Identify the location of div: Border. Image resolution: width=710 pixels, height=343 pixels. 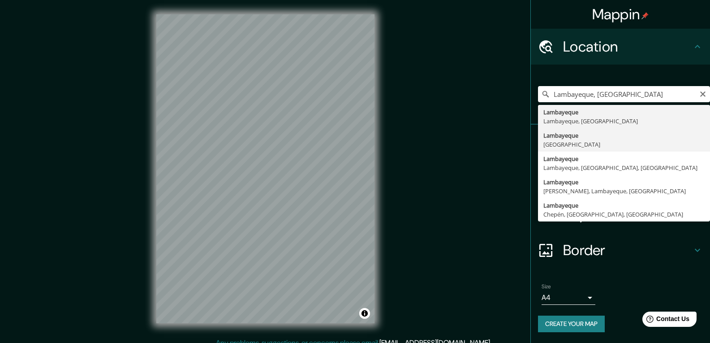
(620, 250).